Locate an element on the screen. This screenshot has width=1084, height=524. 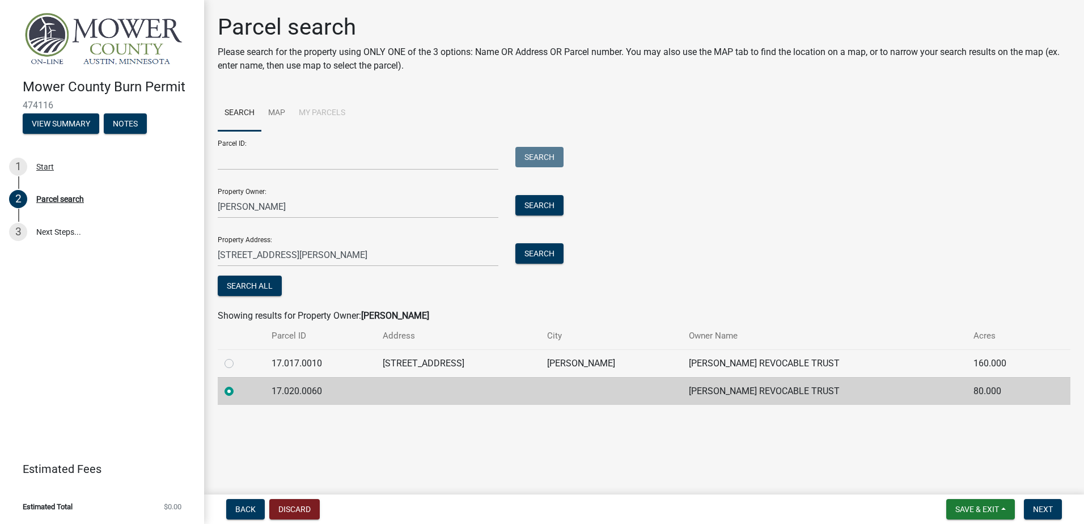
img: Mower County, Minnesota is located at coordinates (104, 39).